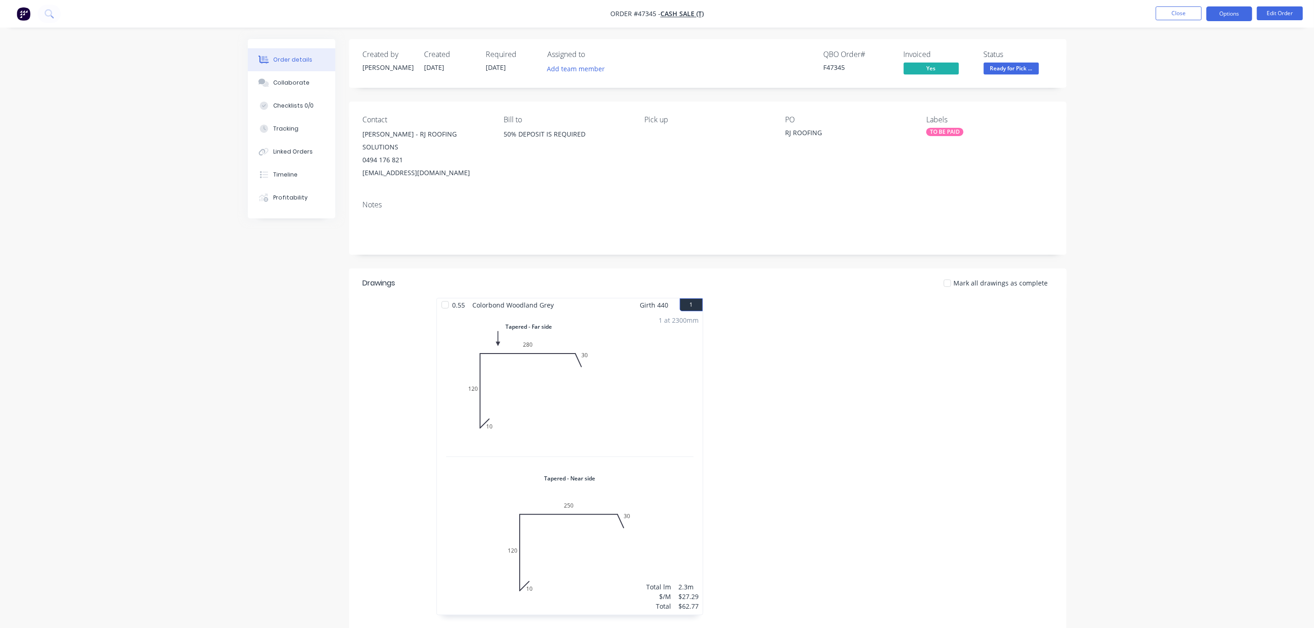 Image resolution: width=1314 pixels, height=628 pixels. What do you see at coordinates (292, 83) in the screenshot?
I see `button: Collaborate` at bounding box center [292, 83].